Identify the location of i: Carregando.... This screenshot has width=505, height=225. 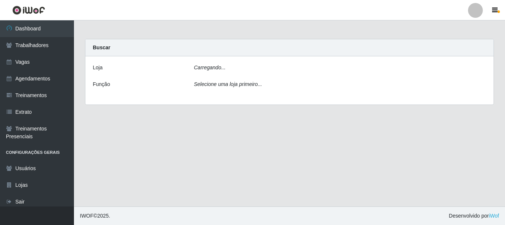
(210, 67).